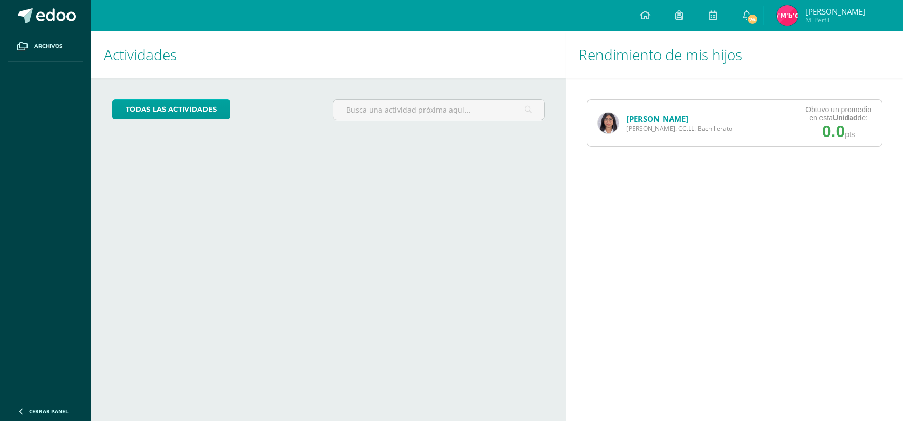 This screenshot has height=421, width=903. What do you see at coordinates (49, 411) in the screenshot?
I see `span: Cerrar panel` at bounding box center [49, 411].